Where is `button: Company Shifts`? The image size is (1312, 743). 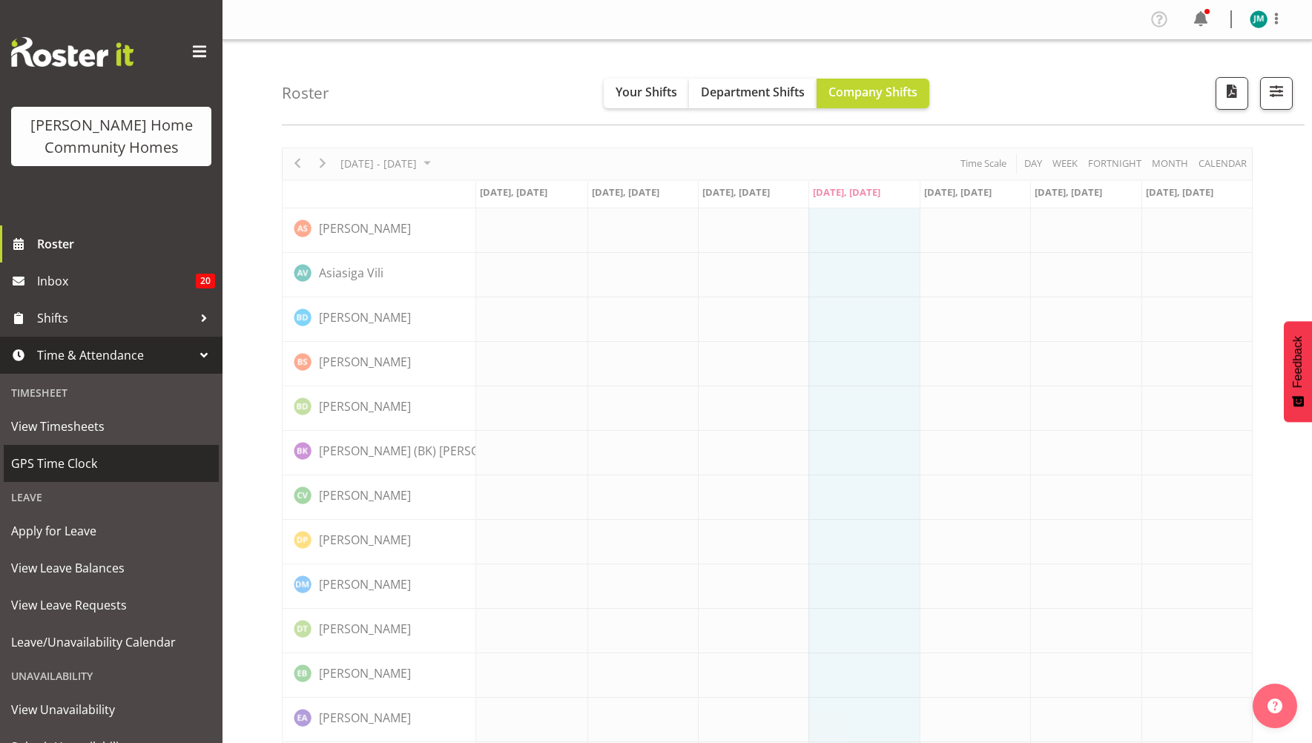 button: Company Shifts is located at coordinates (873, 93).